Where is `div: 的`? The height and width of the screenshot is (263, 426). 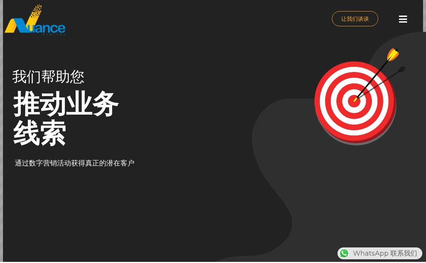
div: 的 is located at coordinates (103, 163).